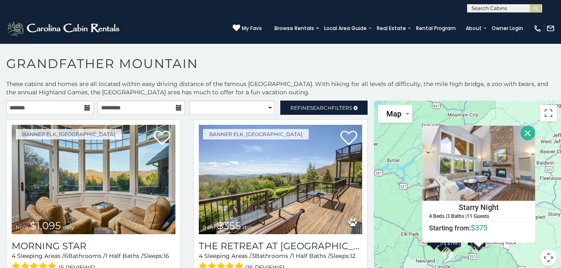  What do you see at coordinates (281, 180) in the screenshot?
I see `img: The Retreat at Mountain Meadows` at bounding box center [281, 180].